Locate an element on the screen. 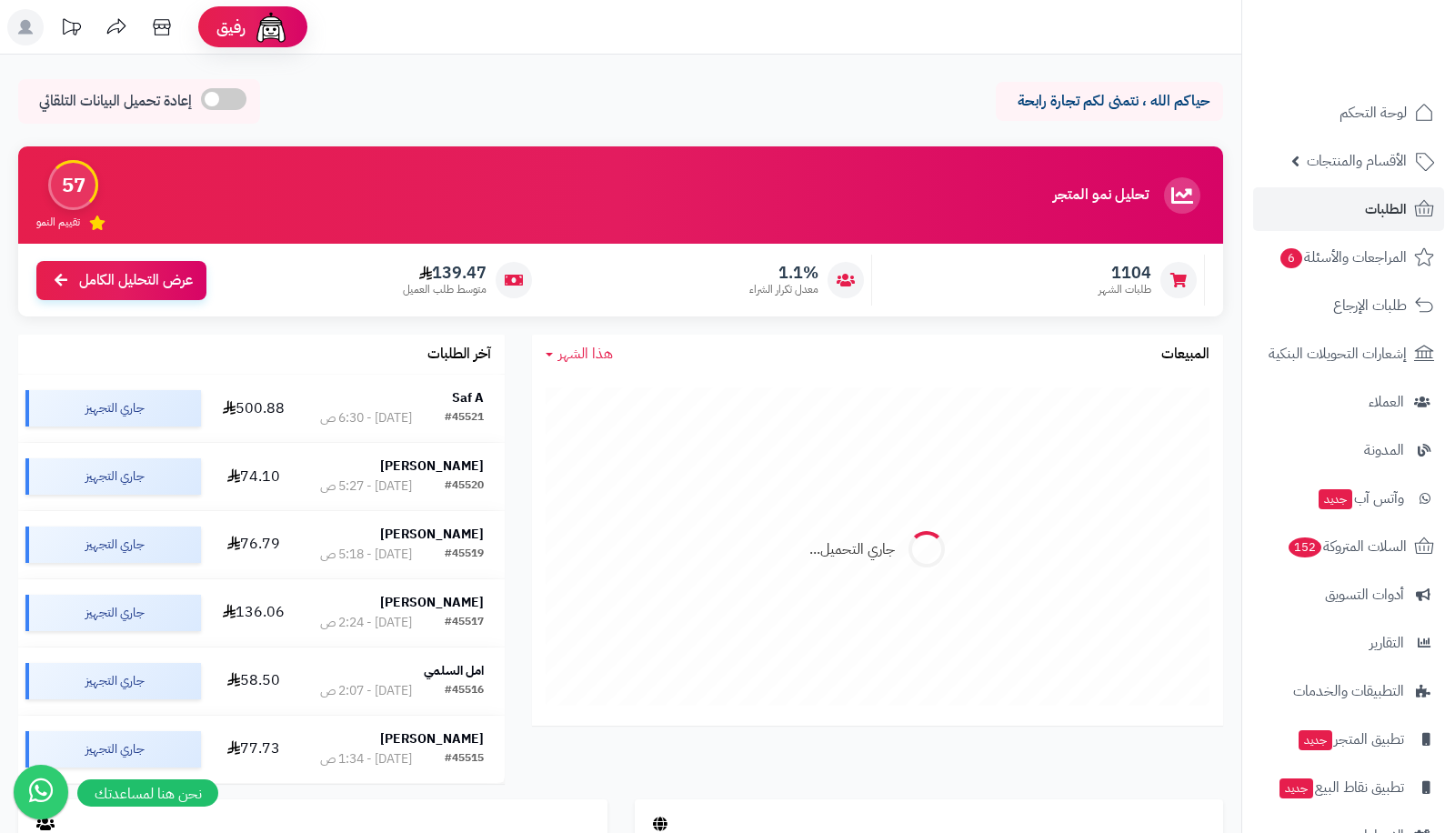 This screenshot has width=1455, height=833. span: طلبات الشهر is located at coordinates (1125, 289).